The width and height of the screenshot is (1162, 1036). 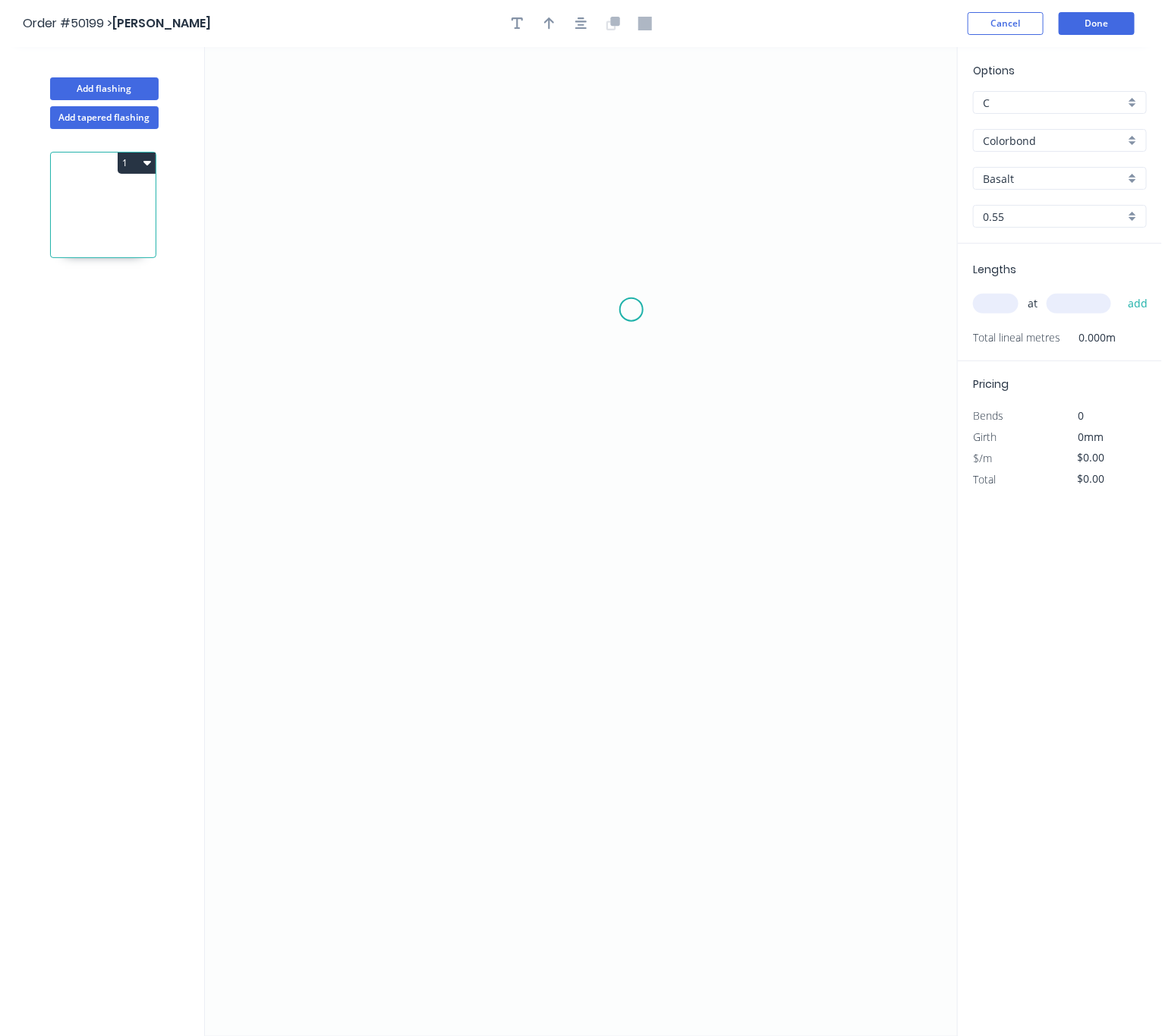 I want to click on span: 0.000m, so click(x=1088, y=337).